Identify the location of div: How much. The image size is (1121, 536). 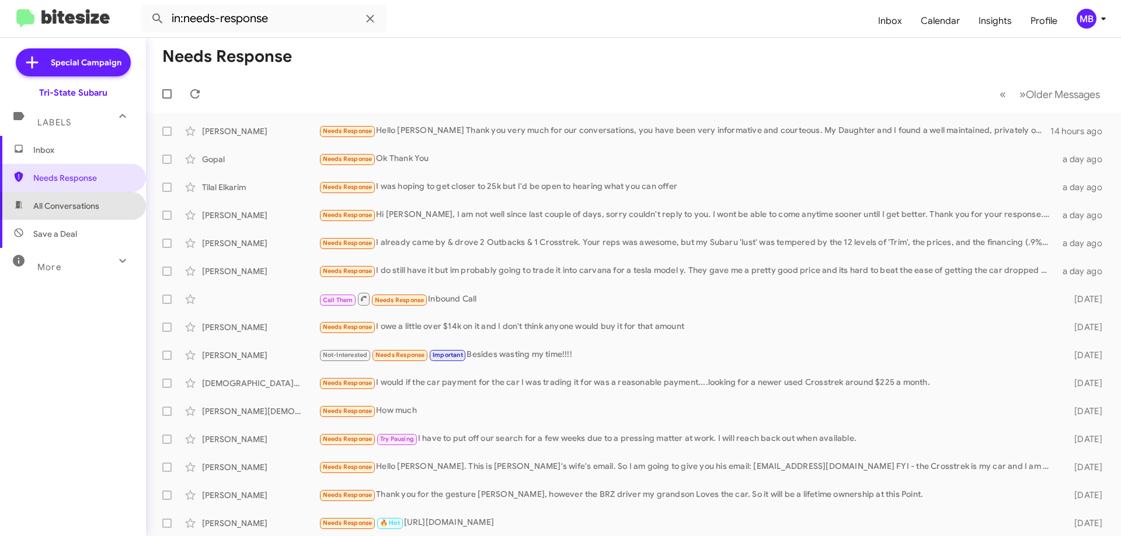
(687, 411).